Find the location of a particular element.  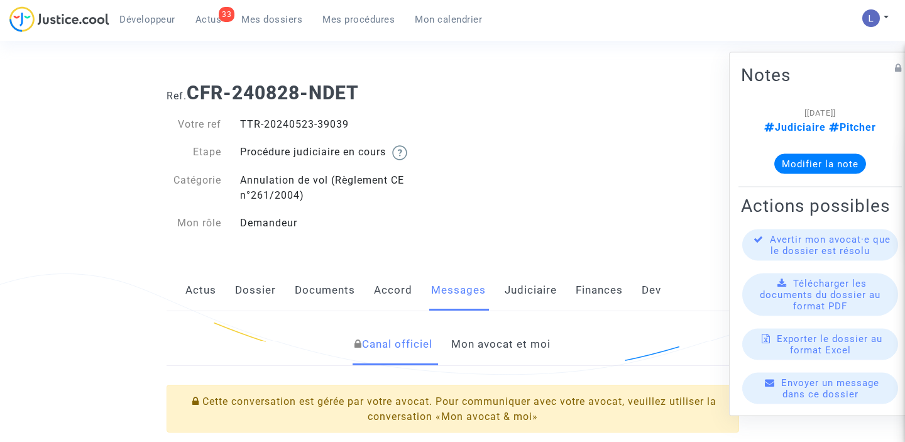

span: Avertir mon avocat·e que le dossier est résolu is located at coordinates (830, 244).